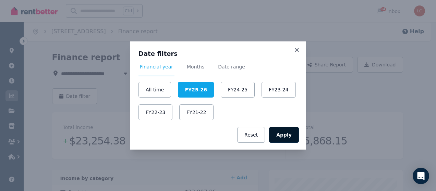 Image resolution: width=436 pixels, height=191 pixels. I want to click on button: FY25-26, so click(196, 90).